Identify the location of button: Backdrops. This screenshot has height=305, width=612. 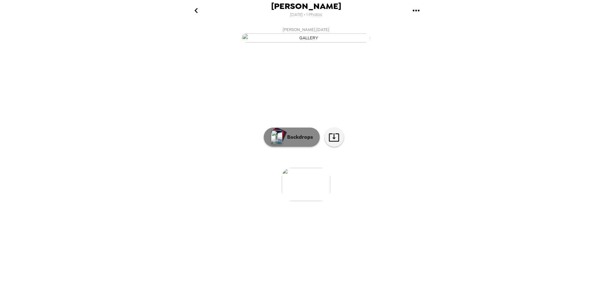
(292, 137).